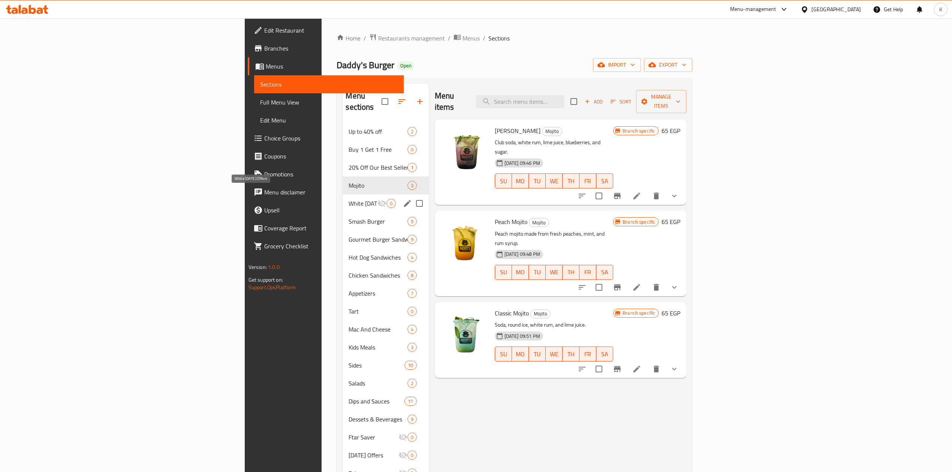 This screenshot has width=952, height=472. What do you see at coordinates (385, 186) in the screenshot?
I see `div: Mojito3` at bounding box center [385, 186].